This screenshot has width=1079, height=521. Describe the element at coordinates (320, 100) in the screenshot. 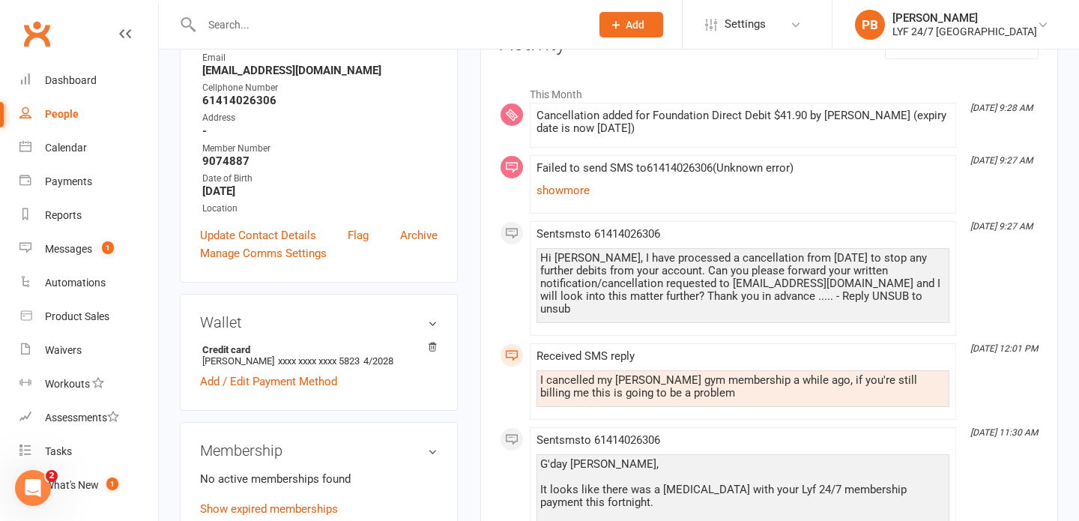

I see `strong: 61414026306` at that location.